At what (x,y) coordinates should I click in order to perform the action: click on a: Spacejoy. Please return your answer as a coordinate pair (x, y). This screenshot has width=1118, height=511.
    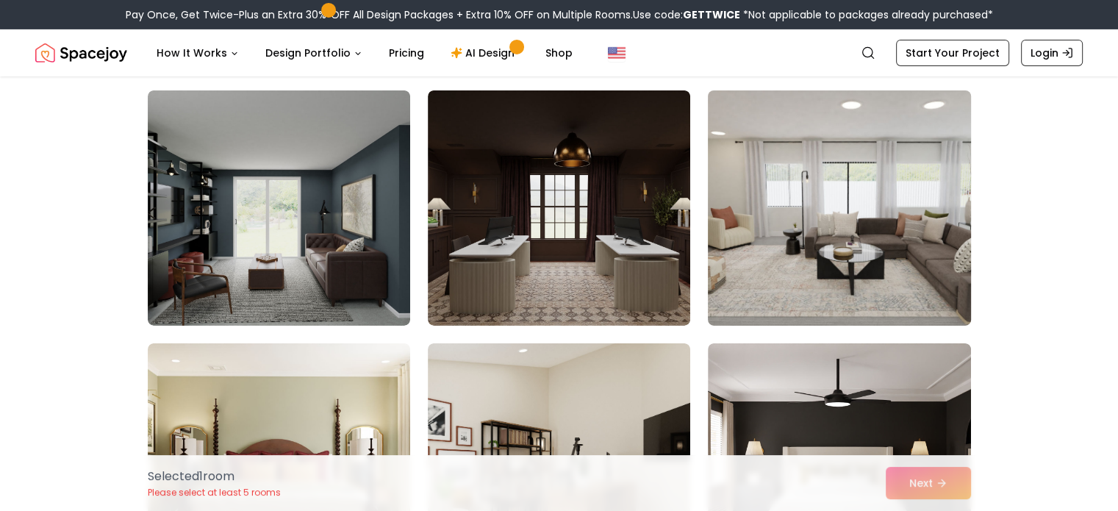
    Looking at the image, I should click on (81, 53).